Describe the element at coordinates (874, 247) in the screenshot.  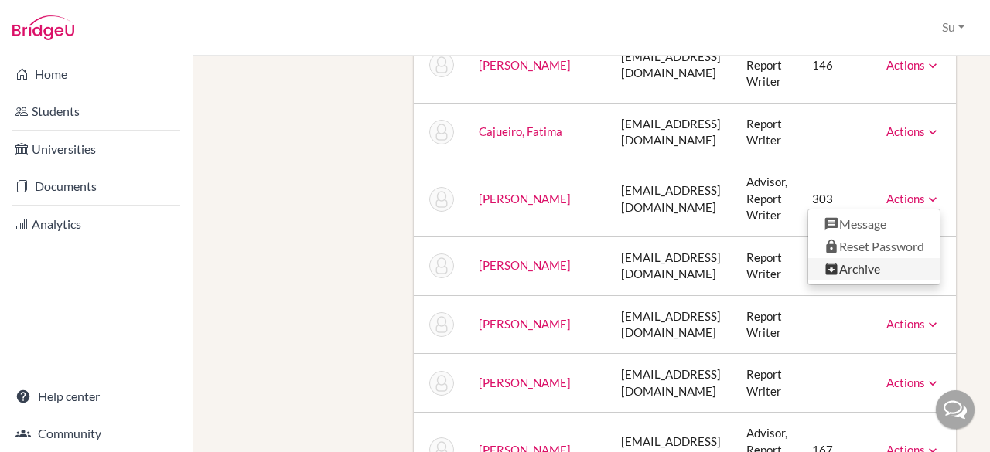
I see `a: Reset Password` at that location.